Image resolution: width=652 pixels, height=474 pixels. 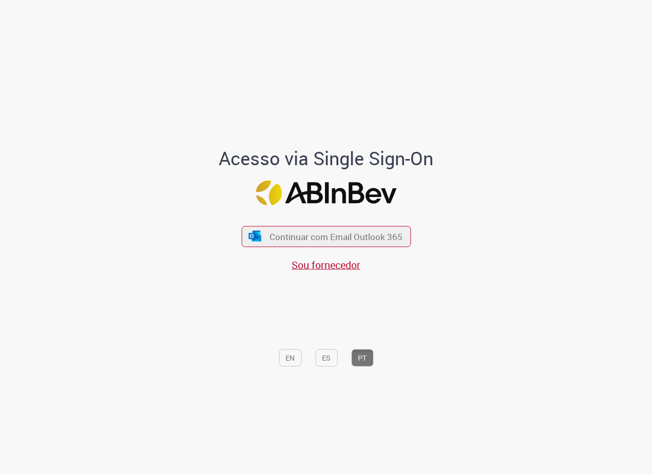 What do you see at coordinates (362, 358) in the screenshot?
I see `button: PT` at bounding box center [362, 358].